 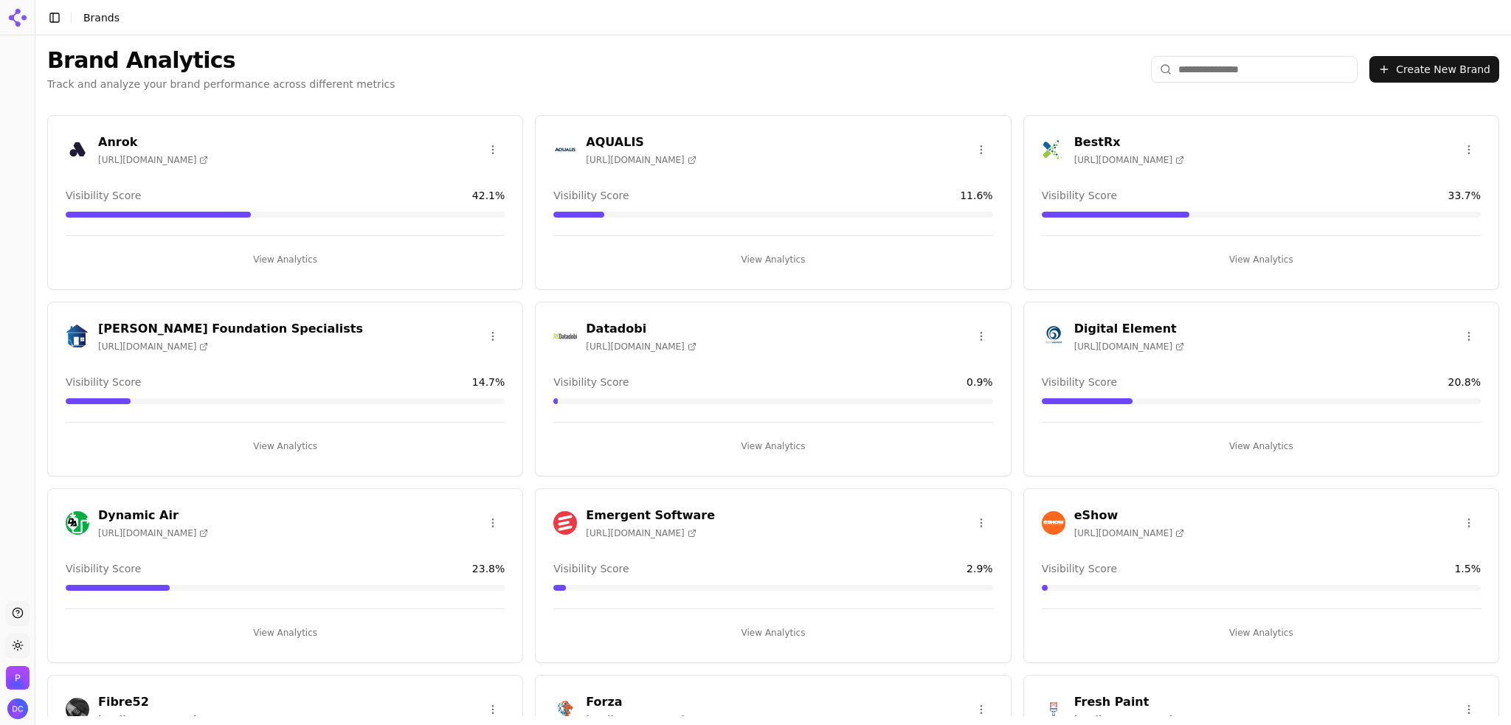 I want to click on span: 2.9 %, so click(x=980, y=569).